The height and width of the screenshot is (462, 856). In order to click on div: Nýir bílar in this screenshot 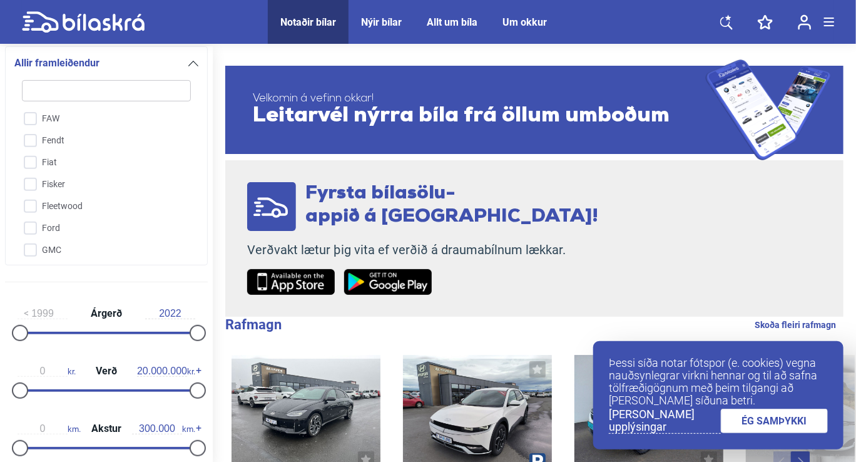, I will do `click(381, 22)`.